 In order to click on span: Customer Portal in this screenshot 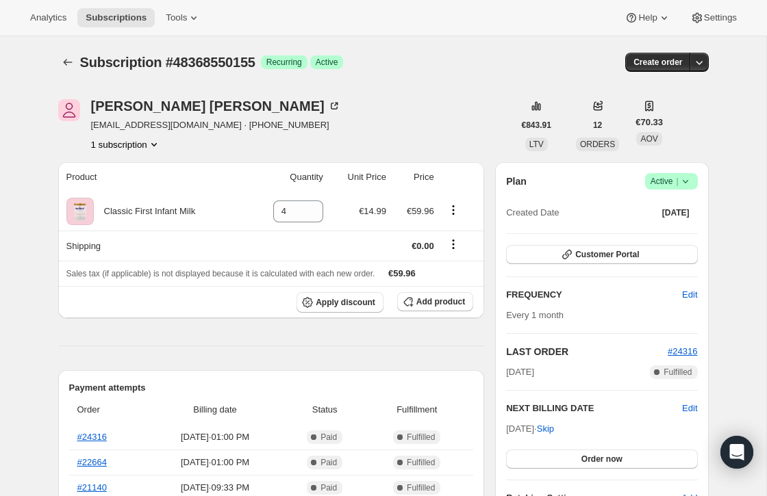, I will do `click(606, 255)`.